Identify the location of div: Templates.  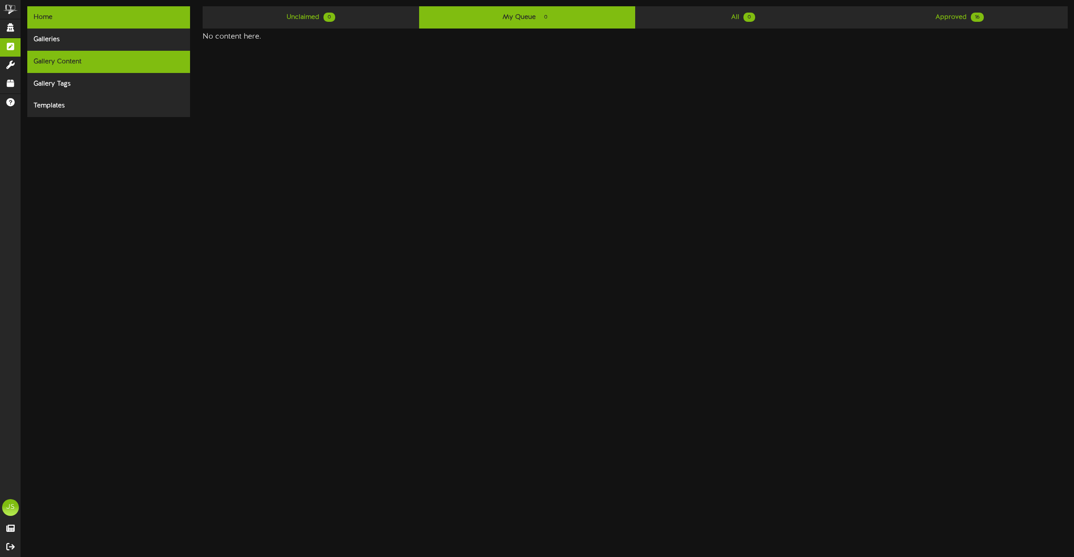
(109, 106).